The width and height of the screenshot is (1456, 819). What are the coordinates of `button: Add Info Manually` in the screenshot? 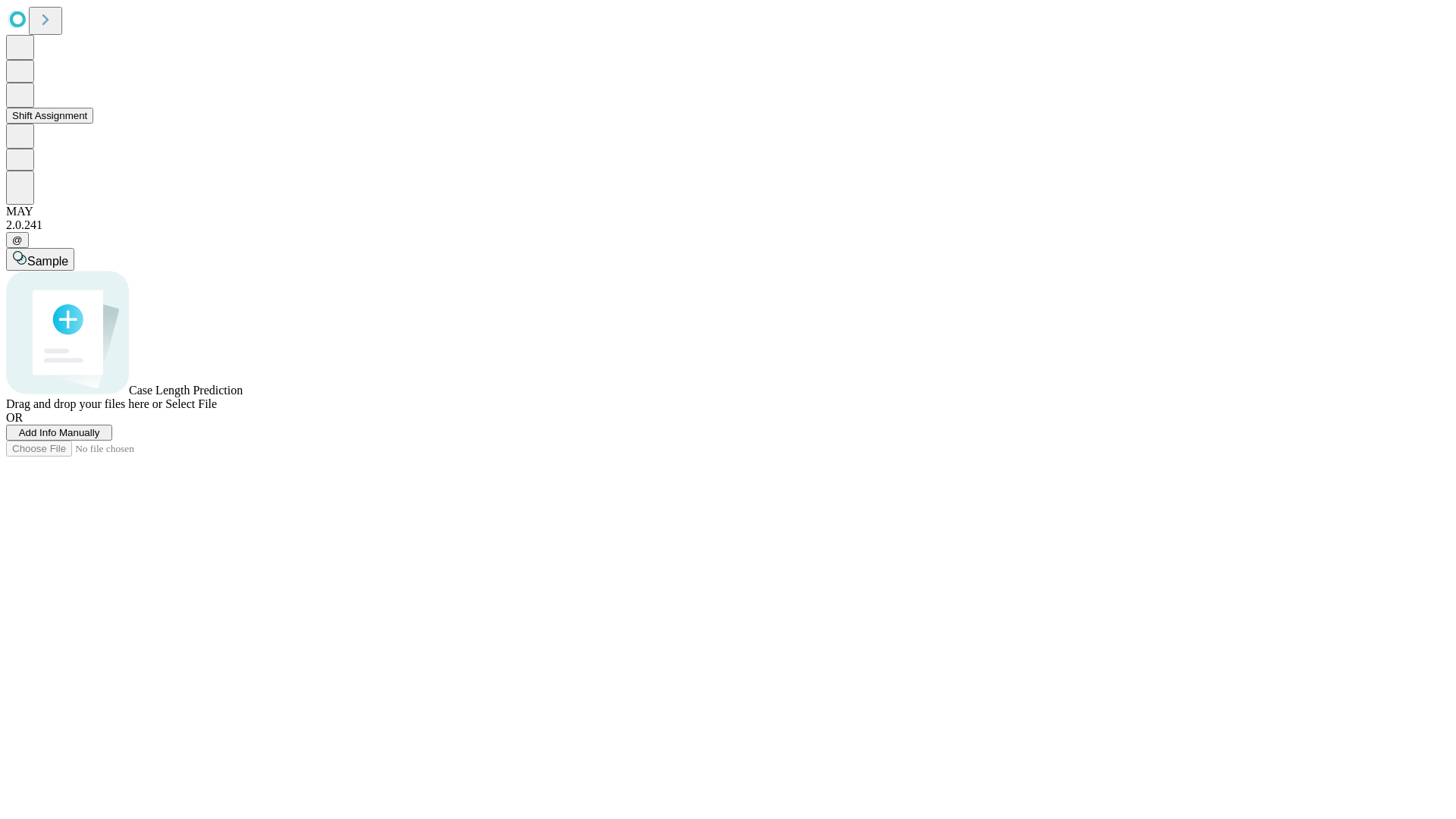 It's located at (59, 432).